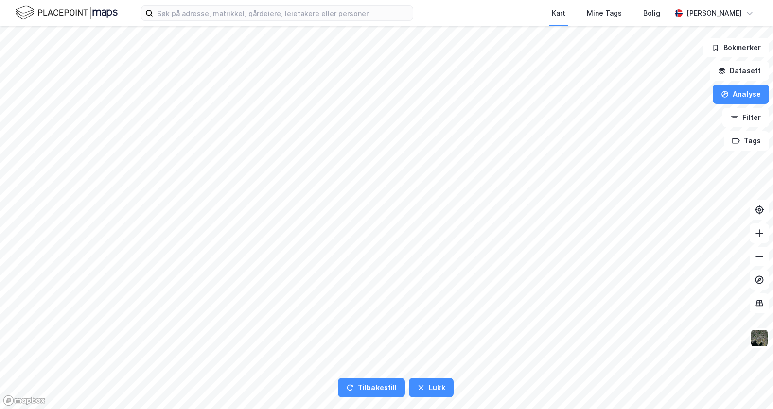 The image size is (773, 409). I want to click on img: 9k=, so click(759, 338).